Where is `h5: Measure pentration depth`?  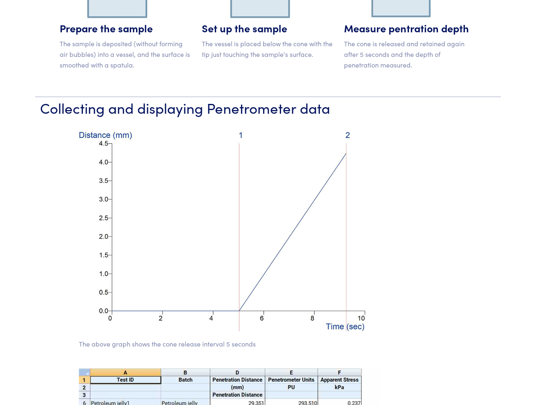
h5: Measure pentration depth is located at coordinates (410, 28).